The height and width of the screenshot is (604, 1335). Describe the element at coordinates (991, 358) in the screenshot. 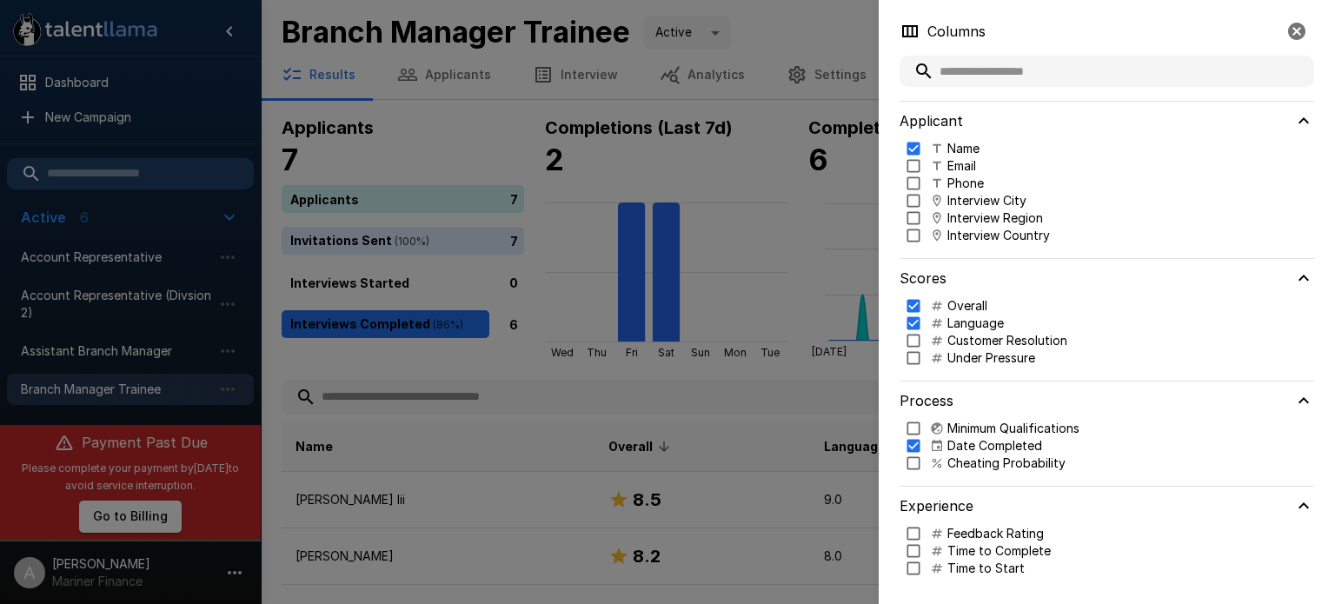

I see `p: Under Pressure` at that location.